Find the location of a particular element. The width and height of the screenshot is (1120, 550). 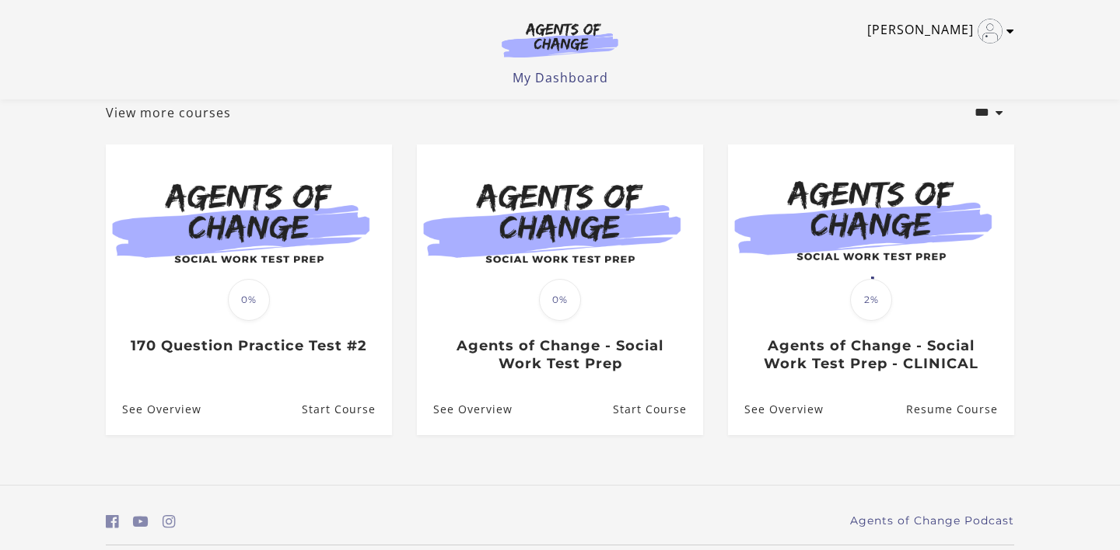

a: 170 Question Practice Test #2: Resume Course is located at coordinates (347, 410).